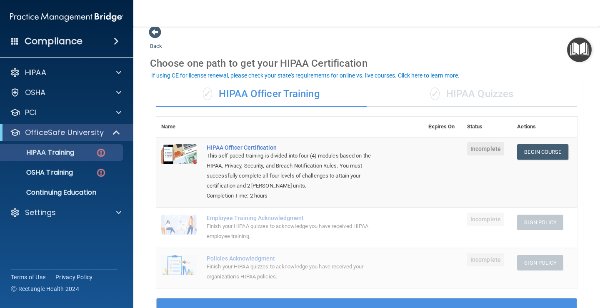 The height and width of the screenshot is (308, 600). I want to click on span: Ⓒ Rectangle Health 2024, so click(45, 289).